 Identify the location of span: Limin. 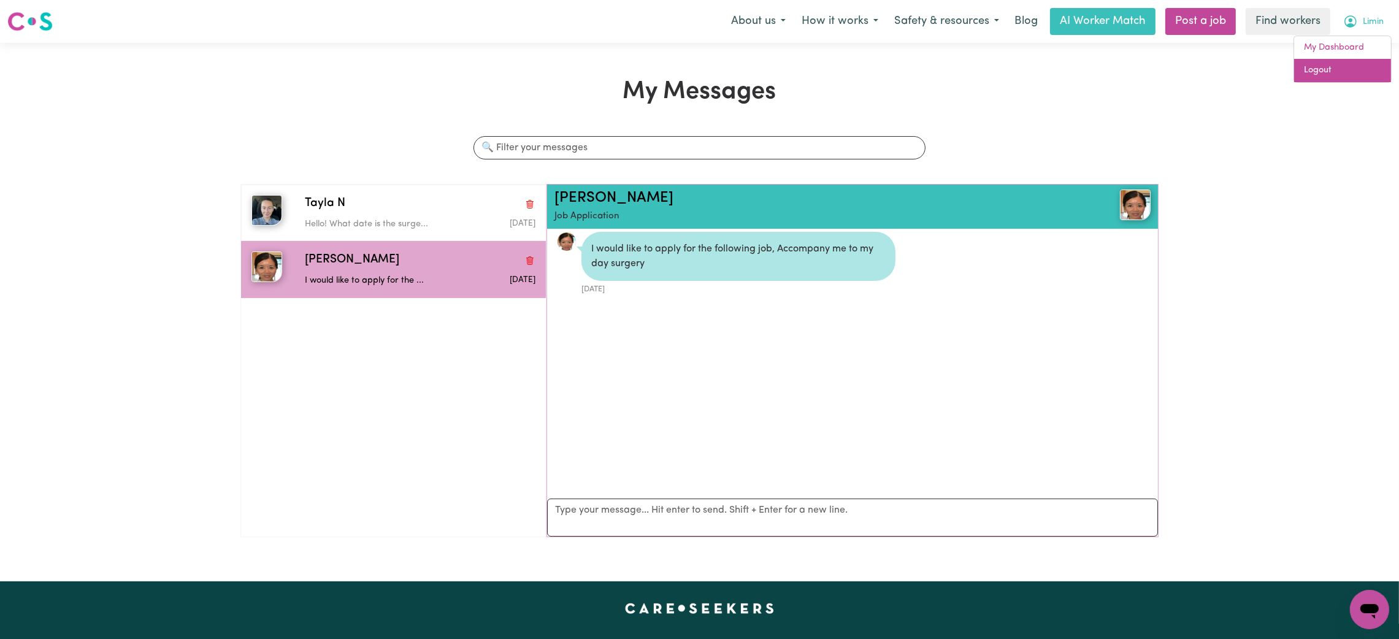
(1373, 22).